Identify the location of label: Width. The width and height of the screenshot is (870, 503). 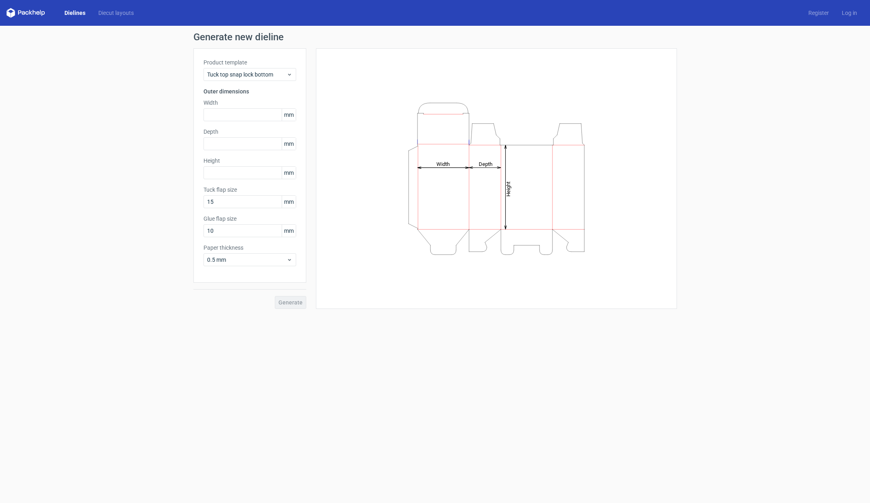
(250, 103).